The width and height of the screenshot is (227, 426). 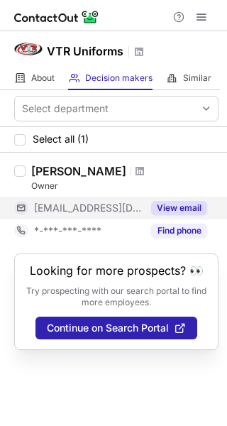 What do you see at coordinates (116, 297) in the screenshot?
I see `p: Try prospecting with our search portal to find more employees.` at bounding box center [116, 297].